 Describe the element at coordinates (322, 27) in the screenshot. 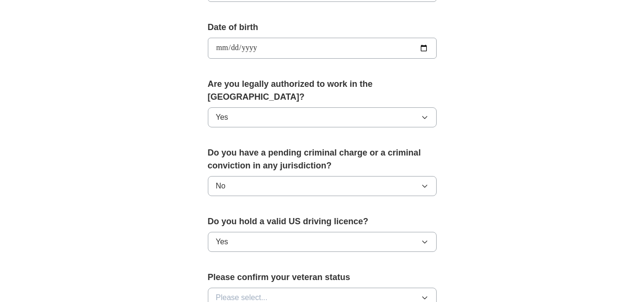

I see `label: Date of birth` at that location.